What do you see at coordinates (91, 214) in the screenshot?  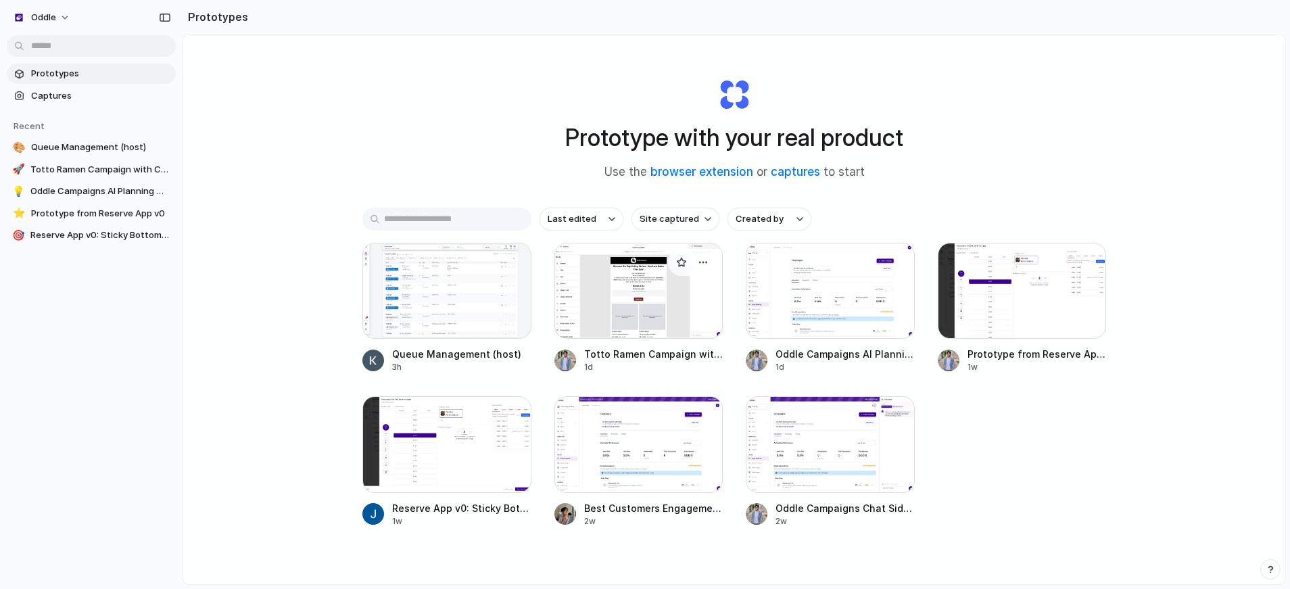 I see `a: ⭐Prototype from Reserve App v0` at bounding box center [91, 214].